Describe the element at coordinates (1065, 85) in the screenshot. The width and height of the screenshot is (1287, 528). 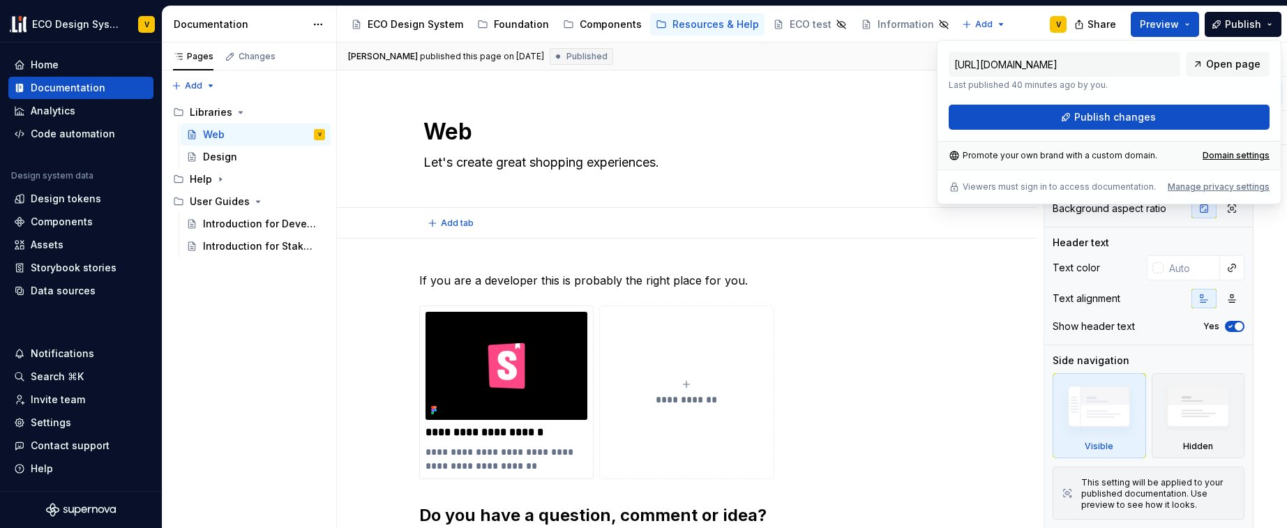
I see `p: Last published 40 minutes ago by you.` at that location.